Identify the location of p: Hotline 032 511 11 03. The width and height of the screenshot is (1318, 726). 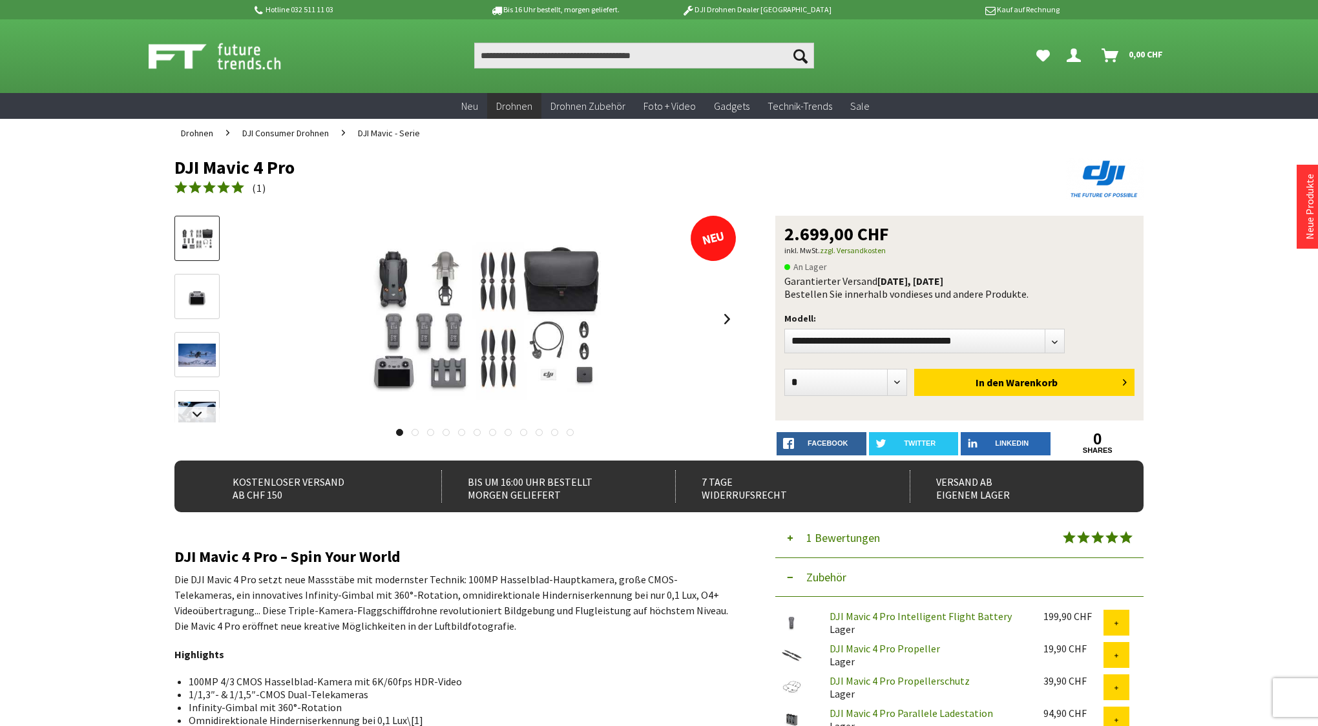
(353, 10).